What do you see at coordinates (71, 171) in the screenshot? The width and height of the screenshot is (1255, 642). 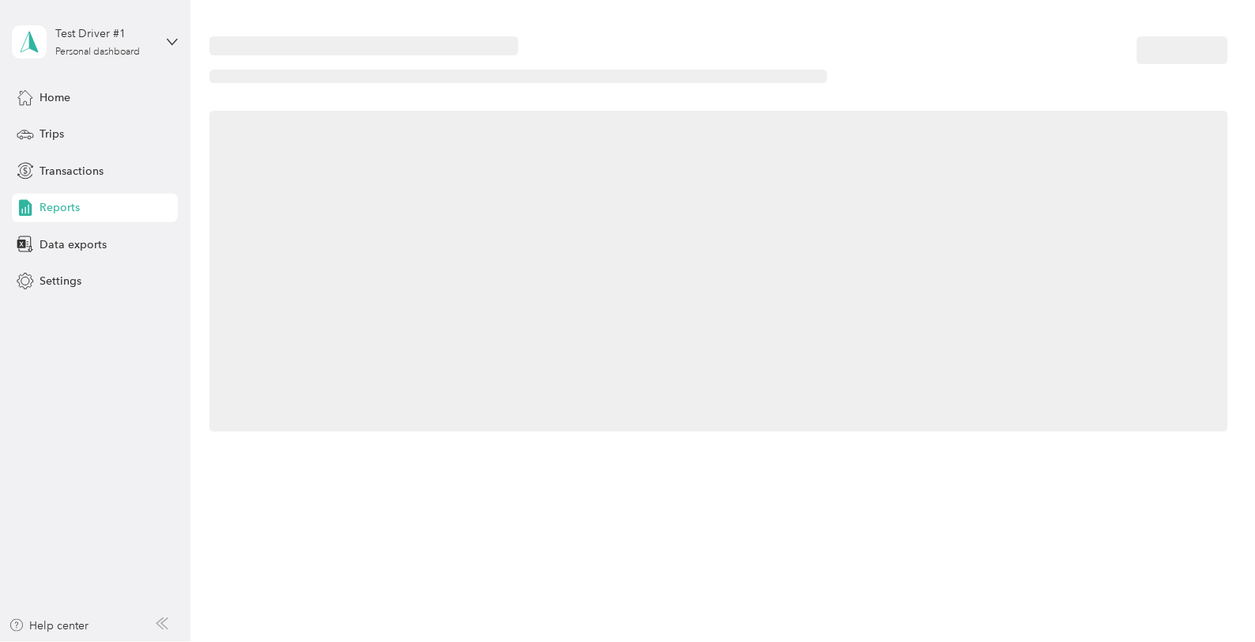 I see `span: Transactions` at bounding box center [71, 171].